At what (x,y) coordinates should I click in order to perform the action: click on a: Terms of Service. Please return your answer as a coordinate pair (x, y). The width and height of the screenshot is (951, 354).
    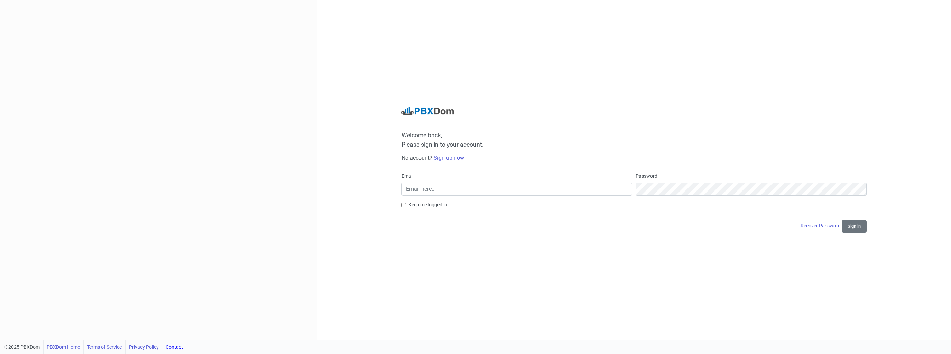
    Looking at the image, I should click on (104, 347).